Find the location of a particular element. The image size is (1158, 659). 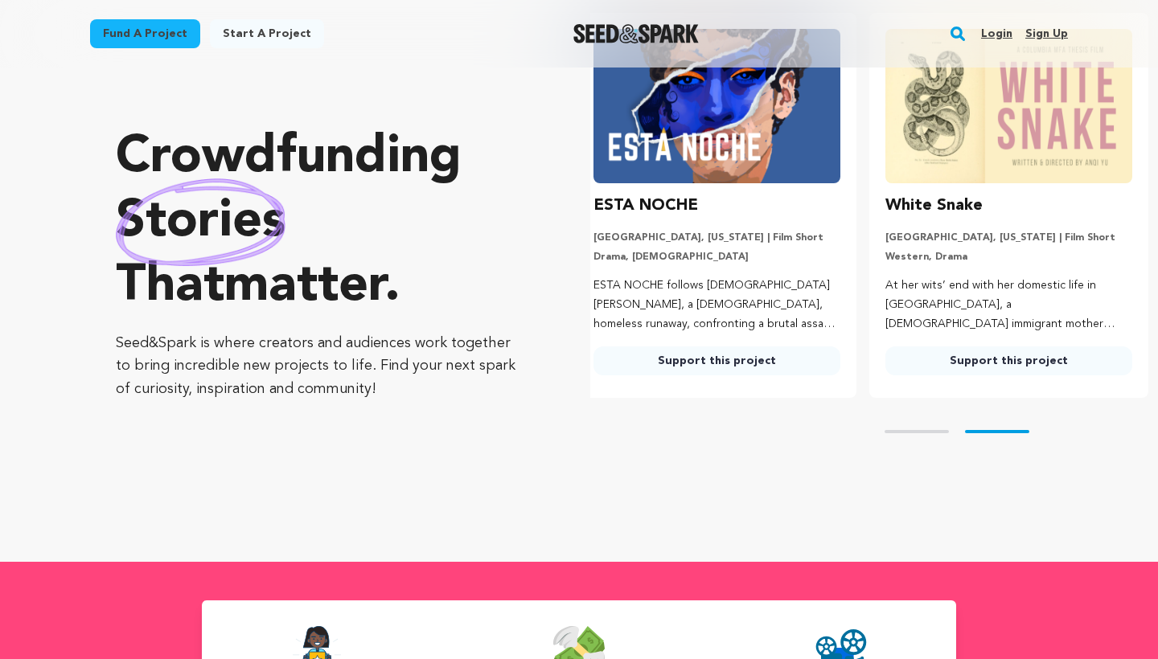

h3: White Snake is located at coordinates (933, 206).